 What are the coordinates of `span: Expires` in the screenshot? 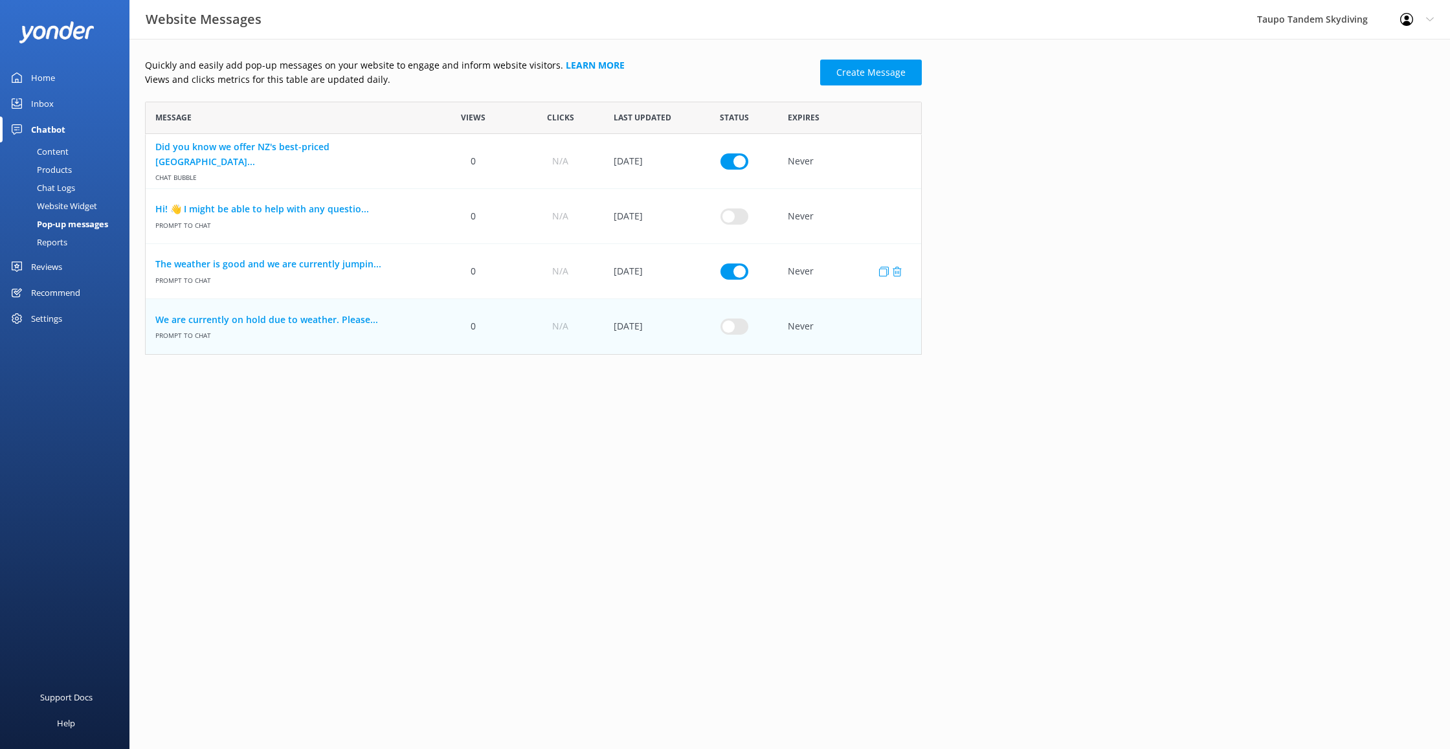 It's located at (803, 117).